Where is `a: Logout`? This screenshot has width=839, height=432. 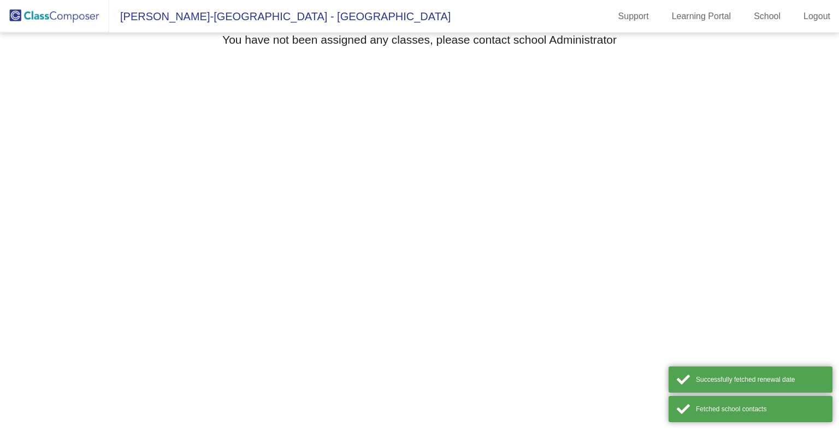 a: Logout is located at coordinates (817, 16).